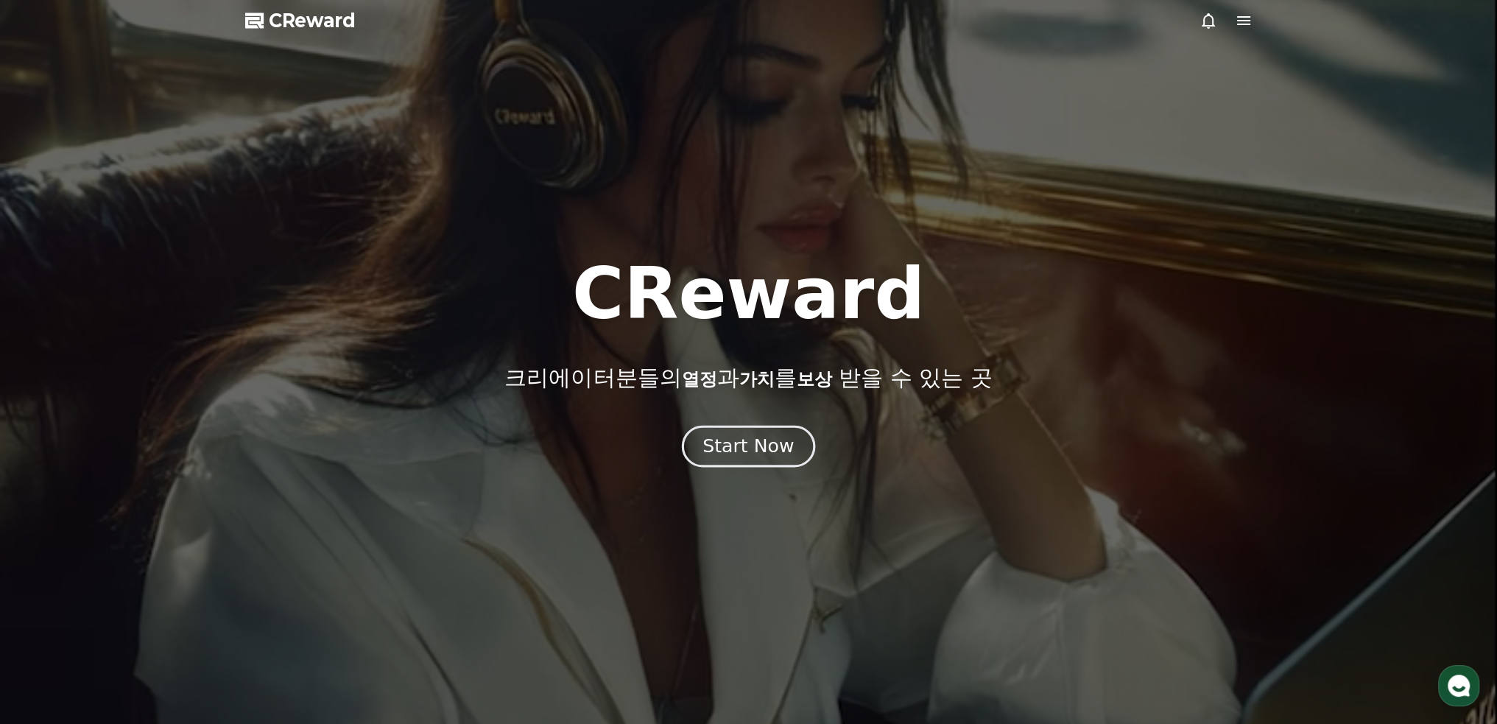 The image size is (1497, 724). Describe the element at coordinates (756, 379) in the screenshot. I see `span: 가치` at that location.